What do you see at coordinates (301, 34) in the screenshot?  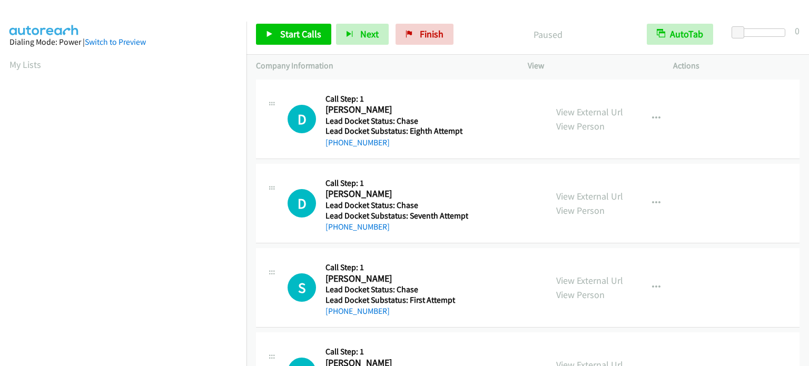 I see `span: Start Calls` at bounding box center [301, 34].